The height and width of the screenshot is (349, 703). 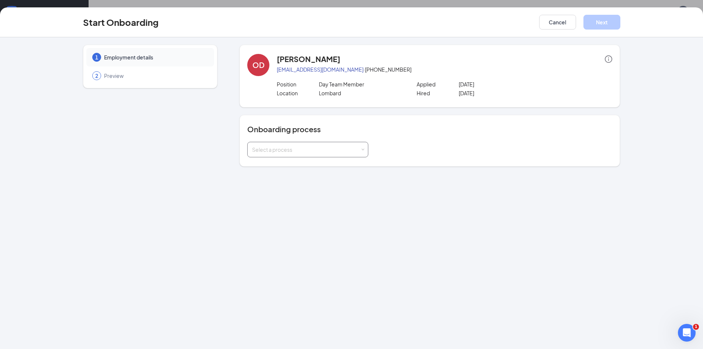 What do you see at coordinates (608, 59) in the screenshot?
I see `span: info-circle` at bounding box center [608, 59].